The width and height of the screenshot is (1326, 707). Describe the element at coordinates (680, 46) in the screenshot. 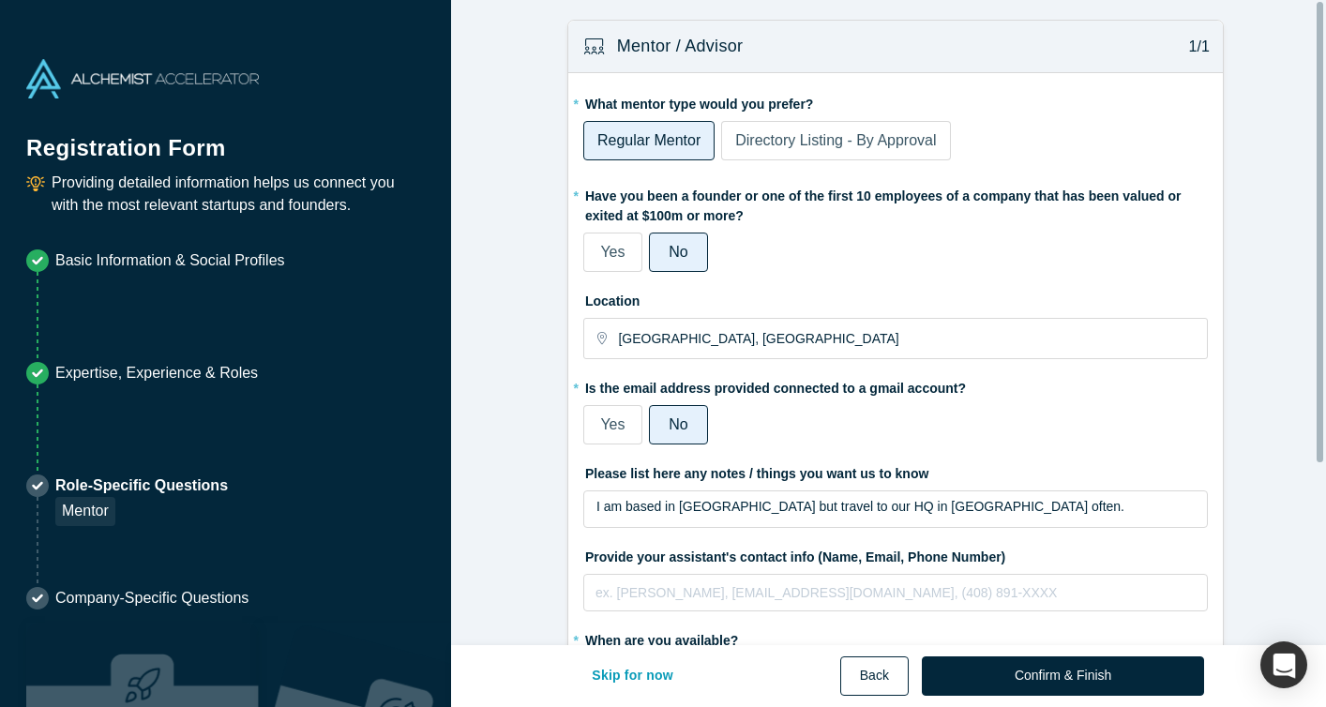

I see `h3: Mentor / Advisor` at that location.